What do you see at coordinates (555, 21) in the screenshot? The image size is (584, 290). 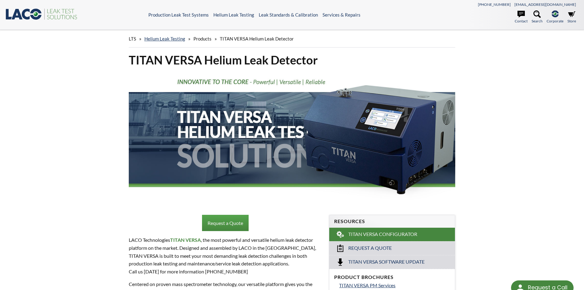 I see `span: Corporate` at bounding box center [555, 21].